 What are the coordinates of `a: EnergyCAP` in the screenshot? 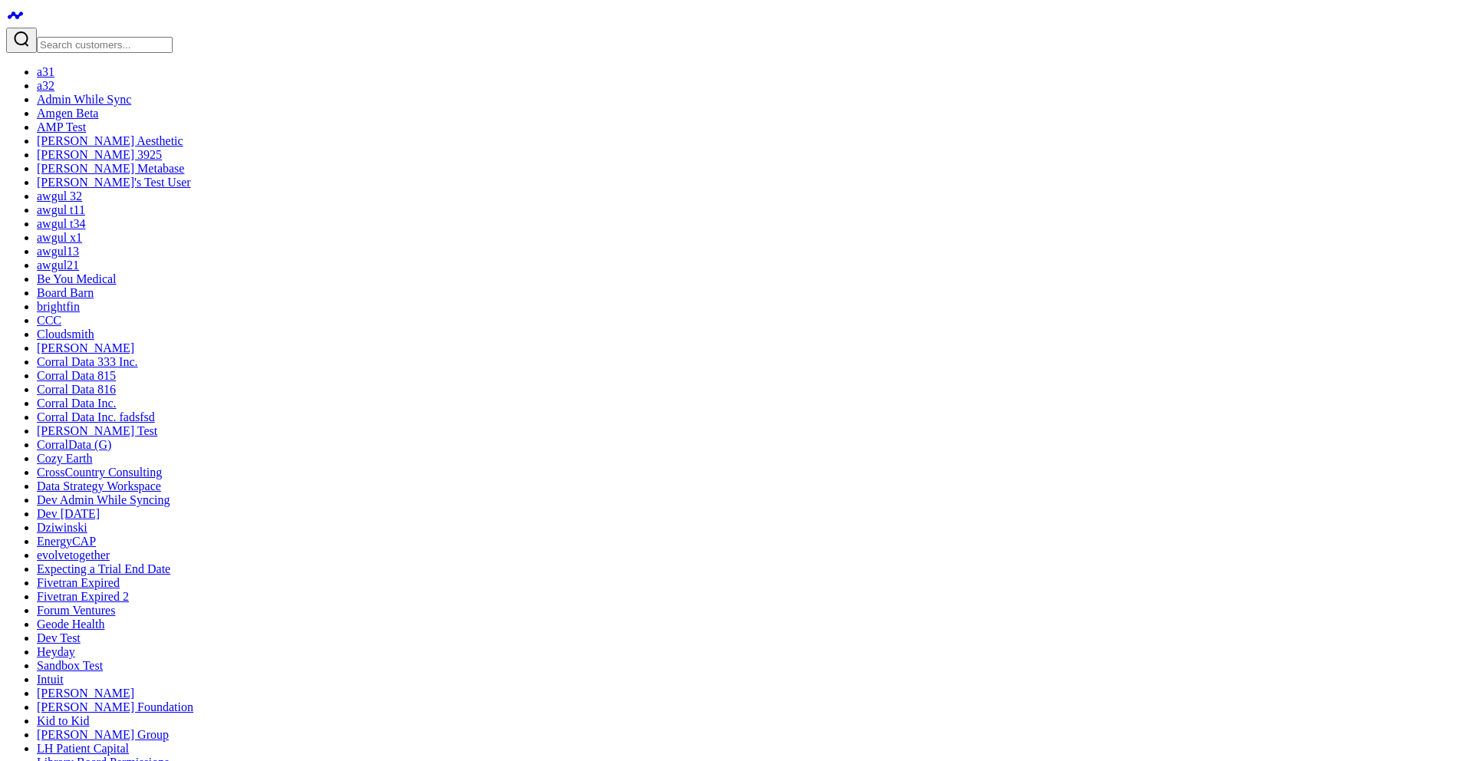 It's located at (66, 541).